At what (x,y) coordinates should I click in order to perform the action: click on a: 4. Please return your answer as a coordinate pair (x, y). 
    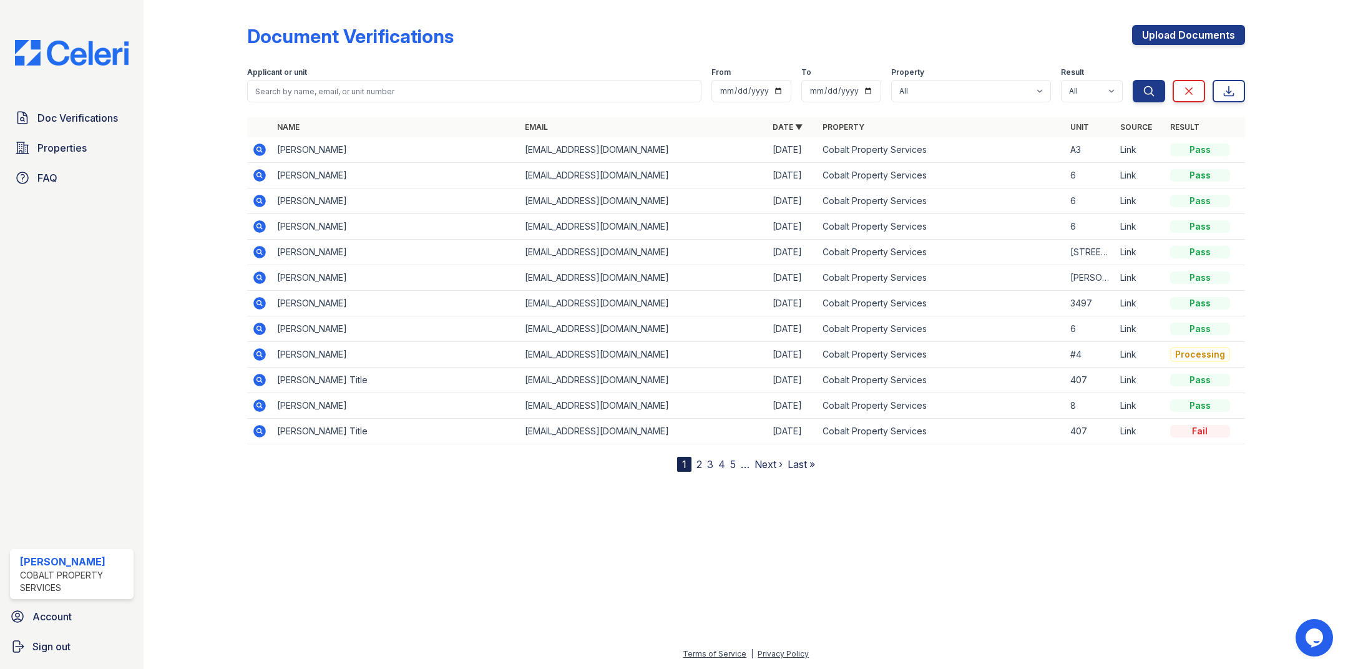
    Looking at the image, I should click on (722, 464).